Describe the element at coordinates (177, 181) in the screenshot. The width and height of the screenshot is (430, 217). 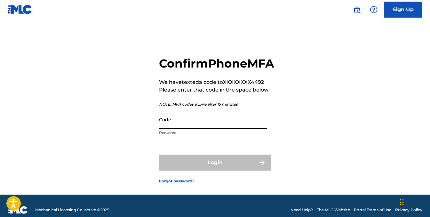
I see `a: Forgot password?` at that location.